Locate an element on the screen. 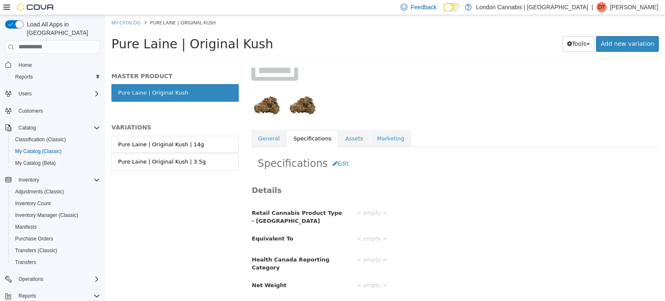  a: Specifications is located at coordinates (207, 124).